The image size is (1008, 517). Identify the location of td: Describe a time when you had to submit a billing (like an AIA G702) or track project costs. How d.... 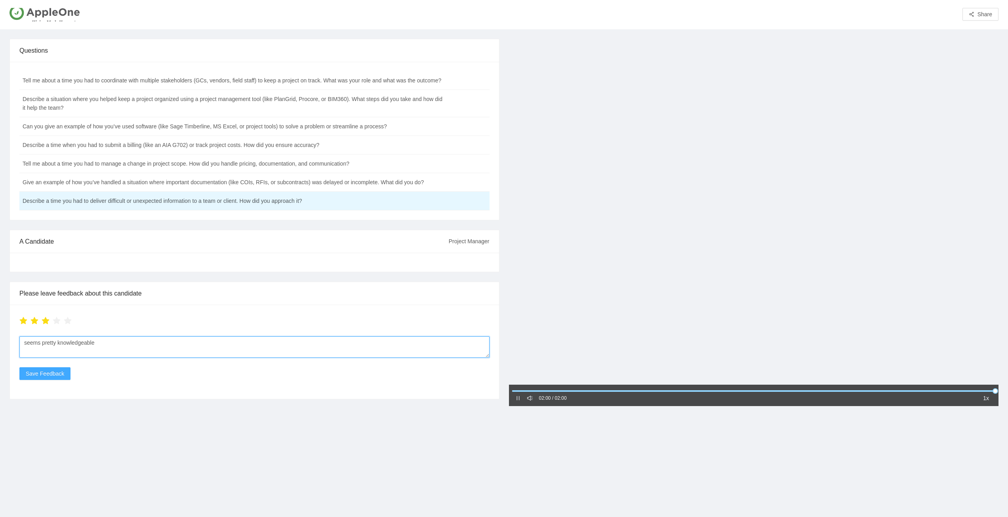
(234, 145).